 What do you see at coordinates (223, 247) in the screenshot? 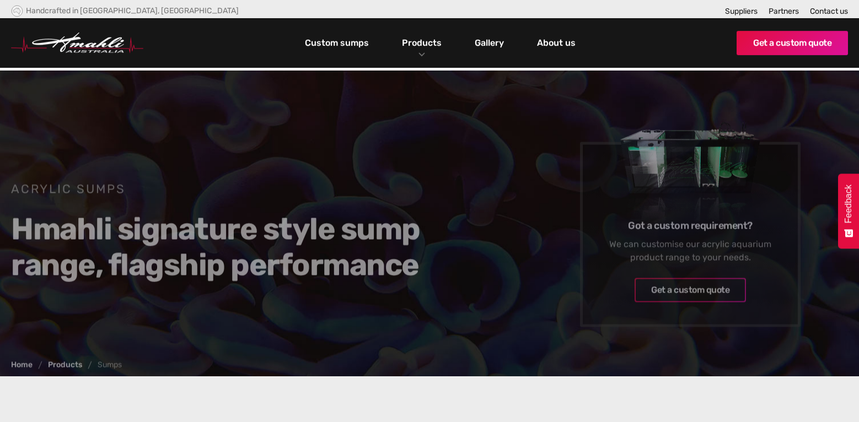
I see `h2: Hmahli signature style sump range, flagship performance` at bounding box center [223, 247].